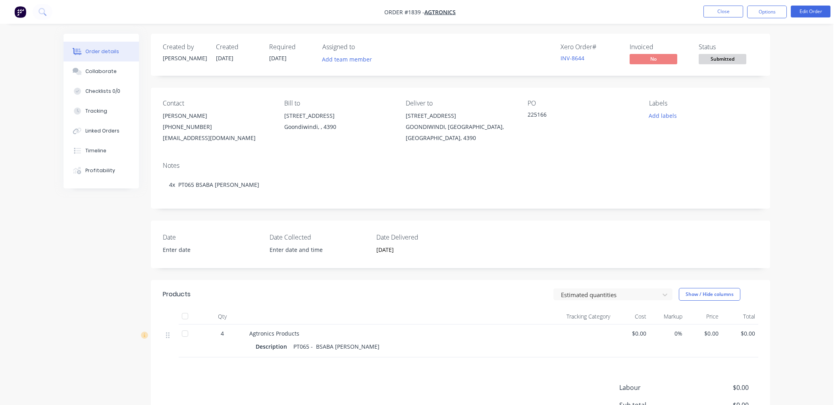 This screenshot has height=405, width=840. What do you see at coordinates (460, 103) in the screenshot?
I see `div: Deliver to` at bounding box center [460, 103].